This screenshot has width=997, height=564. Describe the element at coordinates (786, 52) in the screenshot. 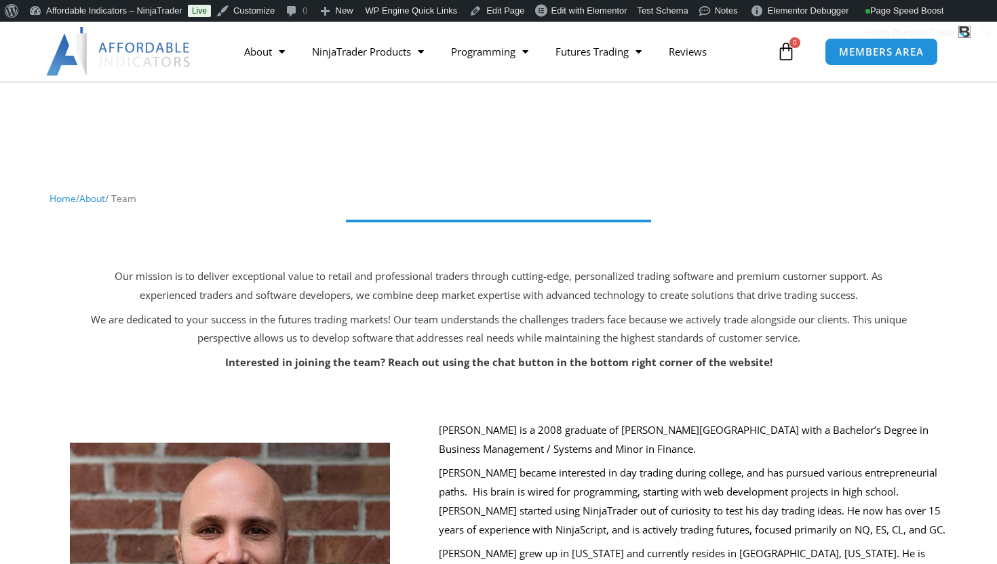

I see `a: 0` at that location.